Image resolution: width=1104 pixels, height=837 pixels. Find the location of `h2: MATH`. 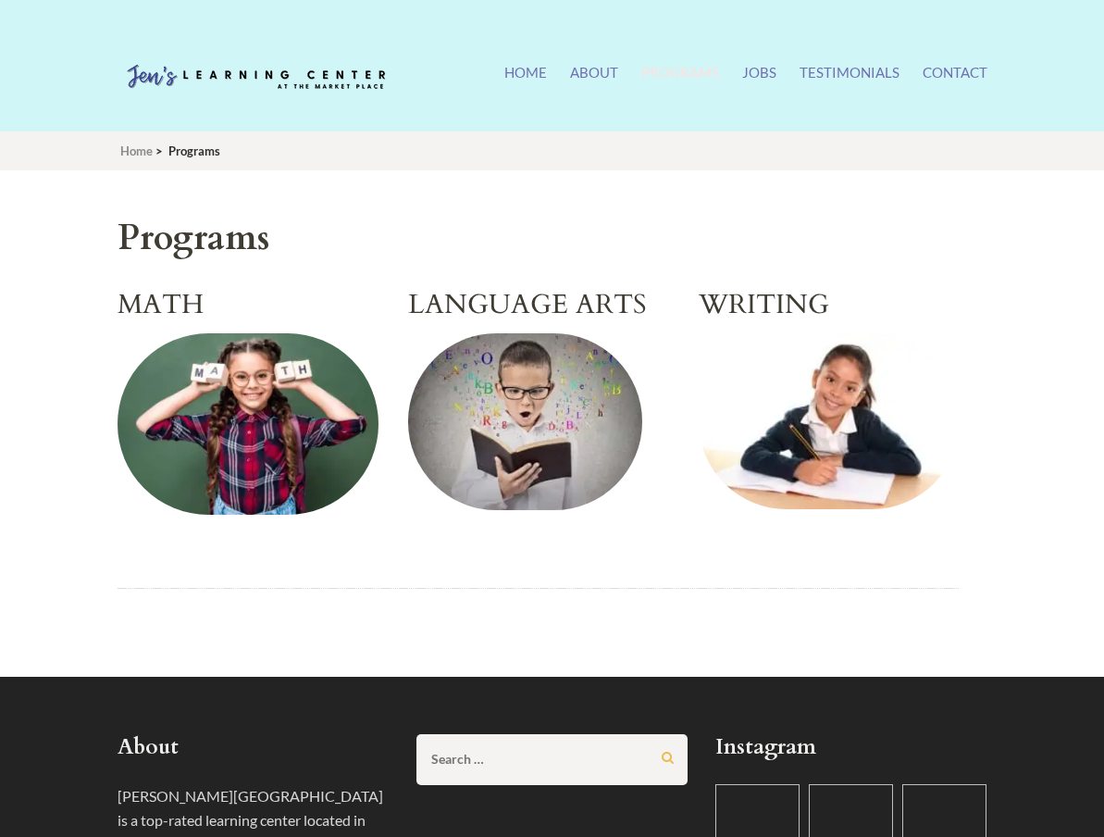

h2: MATH is located at coordinates (248, 304).